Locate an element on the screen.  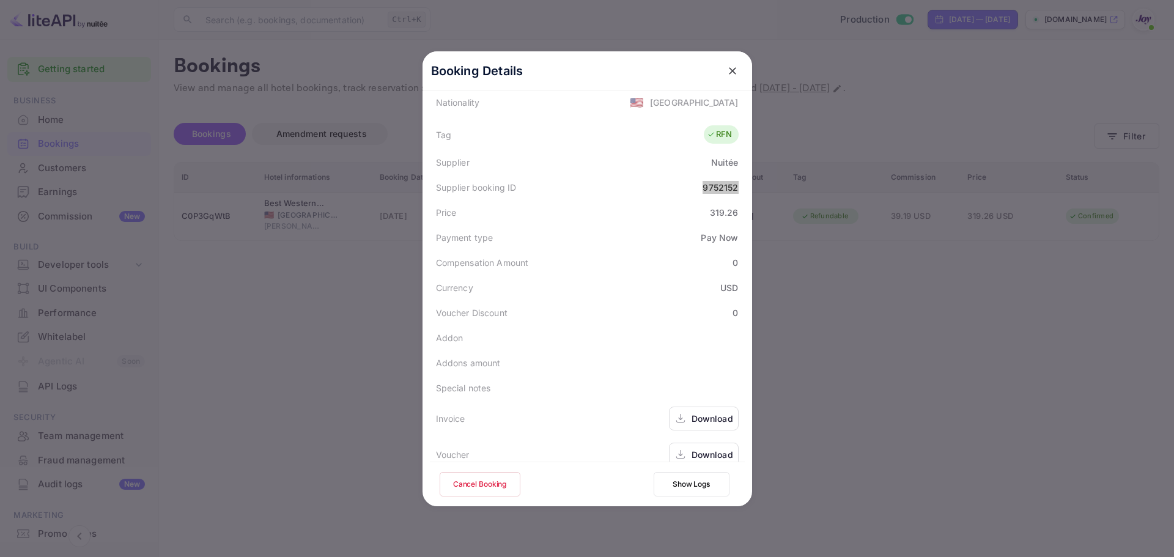
div: Supplier is located at coordinates (452, 162).